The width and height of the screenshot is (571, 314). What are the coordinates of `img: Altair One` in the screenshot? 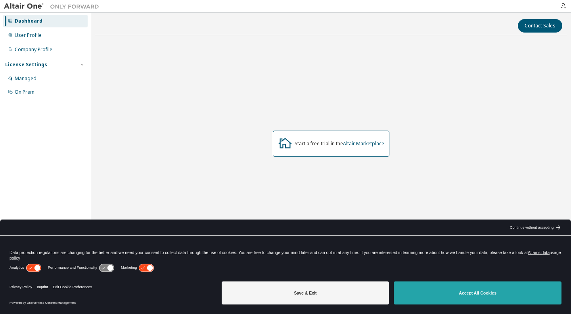 It's located at (54, 6).